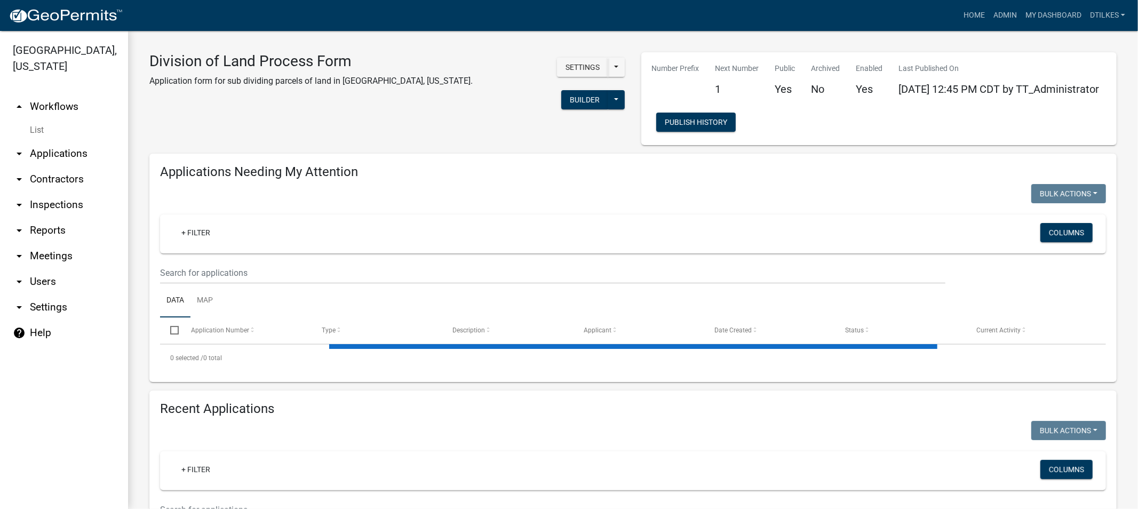 This screenshot has height=509, width=1138. Describe the element at coordinates (676, 68) in the screenshot. I see `p: Number Prefix` at that location.